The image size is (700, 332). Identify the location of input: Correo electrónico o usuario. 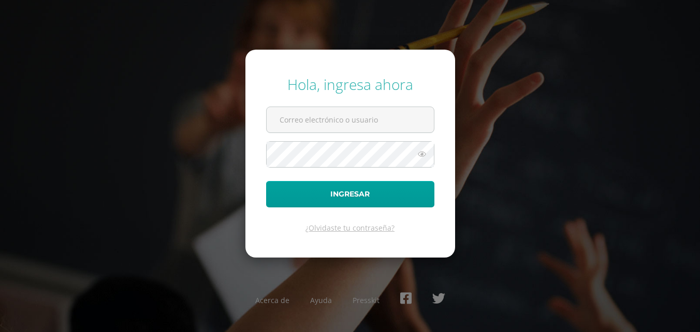
(350, 120).